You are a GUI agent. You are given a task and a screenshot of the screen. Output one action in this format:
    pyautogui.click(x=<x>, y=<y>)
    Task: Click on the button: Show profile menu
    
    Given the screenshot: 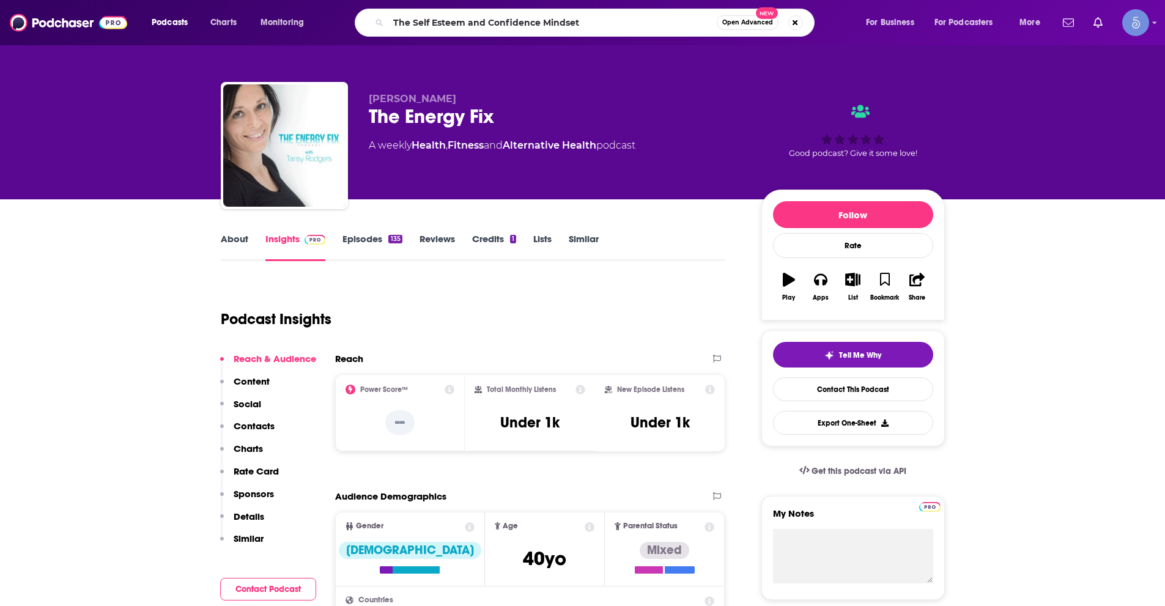 What is the action you would take?
    pyautogui.click(x=1136, y=23)
    